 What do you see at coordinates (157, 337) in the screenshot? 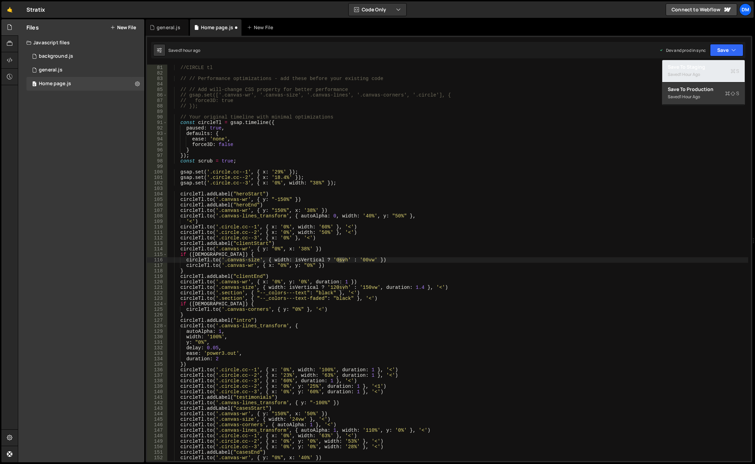
I see `div: 130` at bounding box center [157, 337].